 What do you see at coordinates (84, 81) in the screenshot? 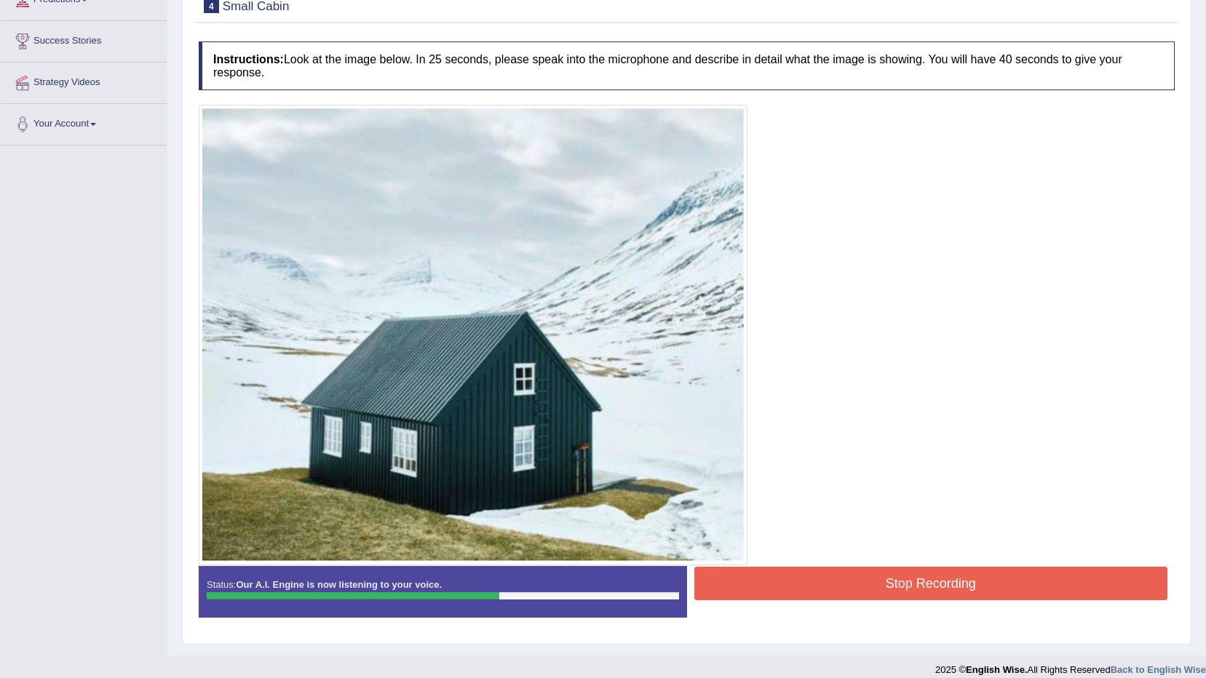
I see `a: Strategy Videos` at bounding box center [84, 81].